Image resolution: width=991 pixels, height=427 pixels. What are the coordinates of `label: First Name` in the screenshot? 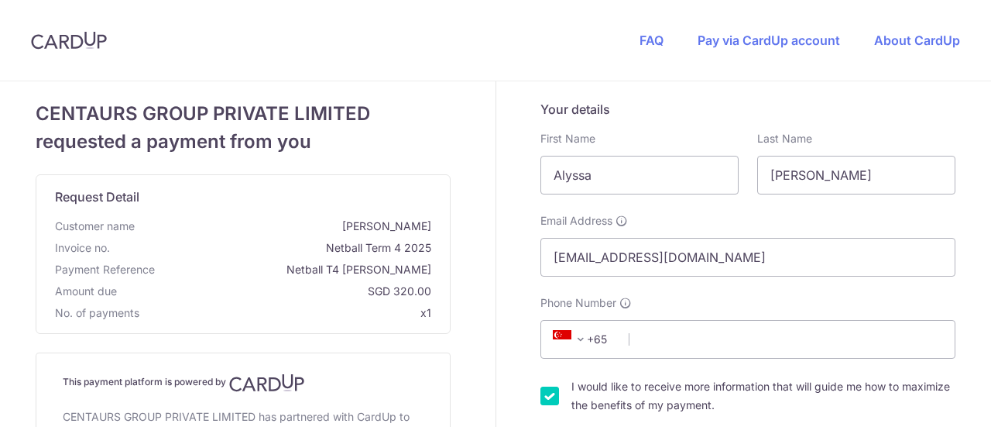 It's located at (568, 139).